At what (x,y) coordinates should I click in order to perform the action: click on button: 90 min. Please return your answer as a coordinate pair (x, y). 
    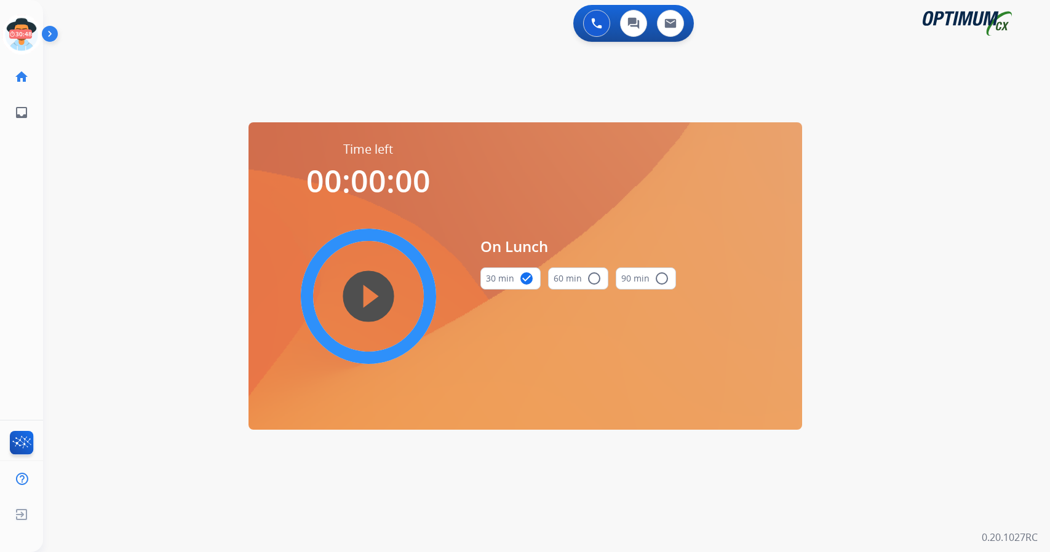
    Looking at the image, I should click on (646, 279).